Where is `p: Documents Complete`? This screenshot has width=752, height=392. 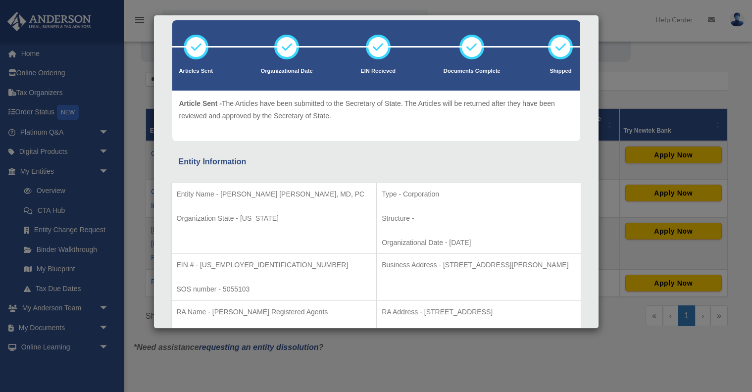
p: Documents Complete is located at coordinates (472, 71).